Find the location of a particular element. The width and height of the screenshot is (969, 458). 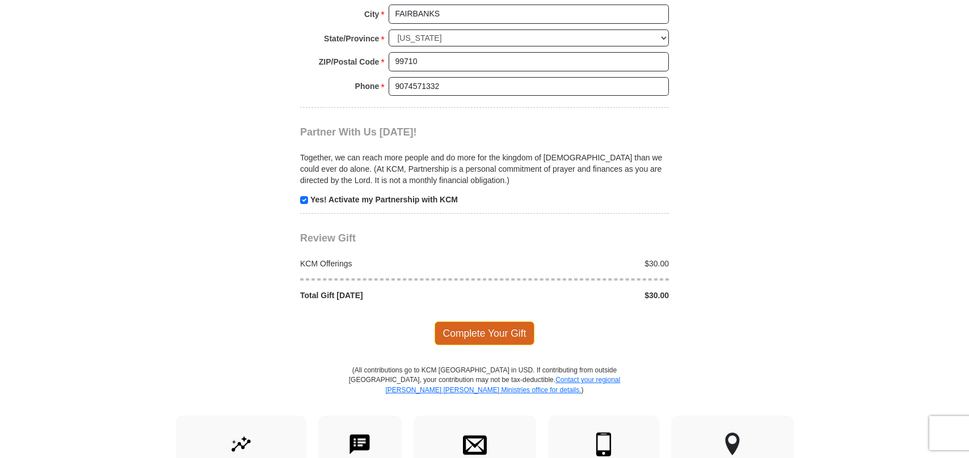

img: envelope.svg is located at coordinates (475, 445).